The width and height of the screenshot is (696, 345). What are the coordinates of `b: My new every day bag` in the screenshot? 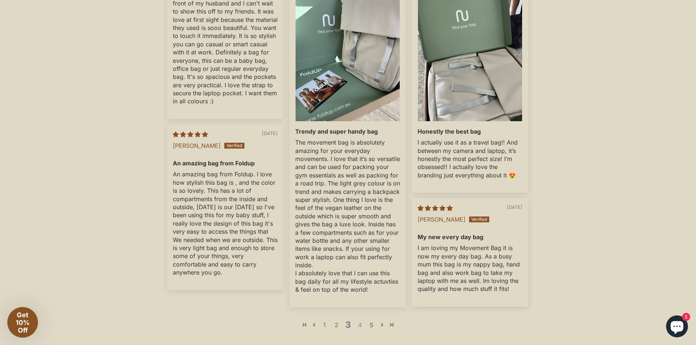 It's located at (470, 237).